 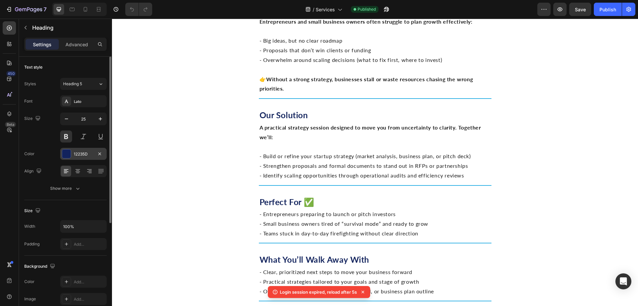 What do you see at coordinates (68, 28) in the screenshot?
I see `p: Heading` at bounding box center [68, 28].